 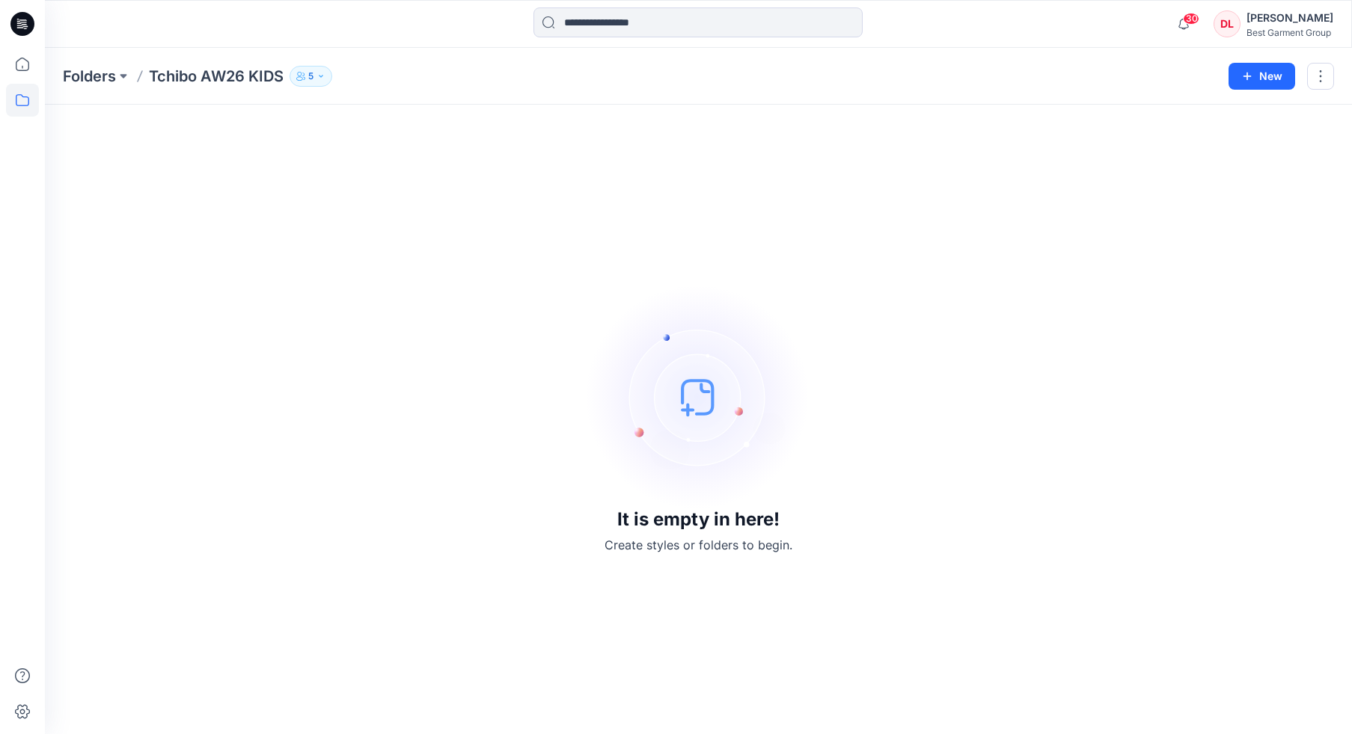 I want to click on p: Folders, so click(x=89, y=76).